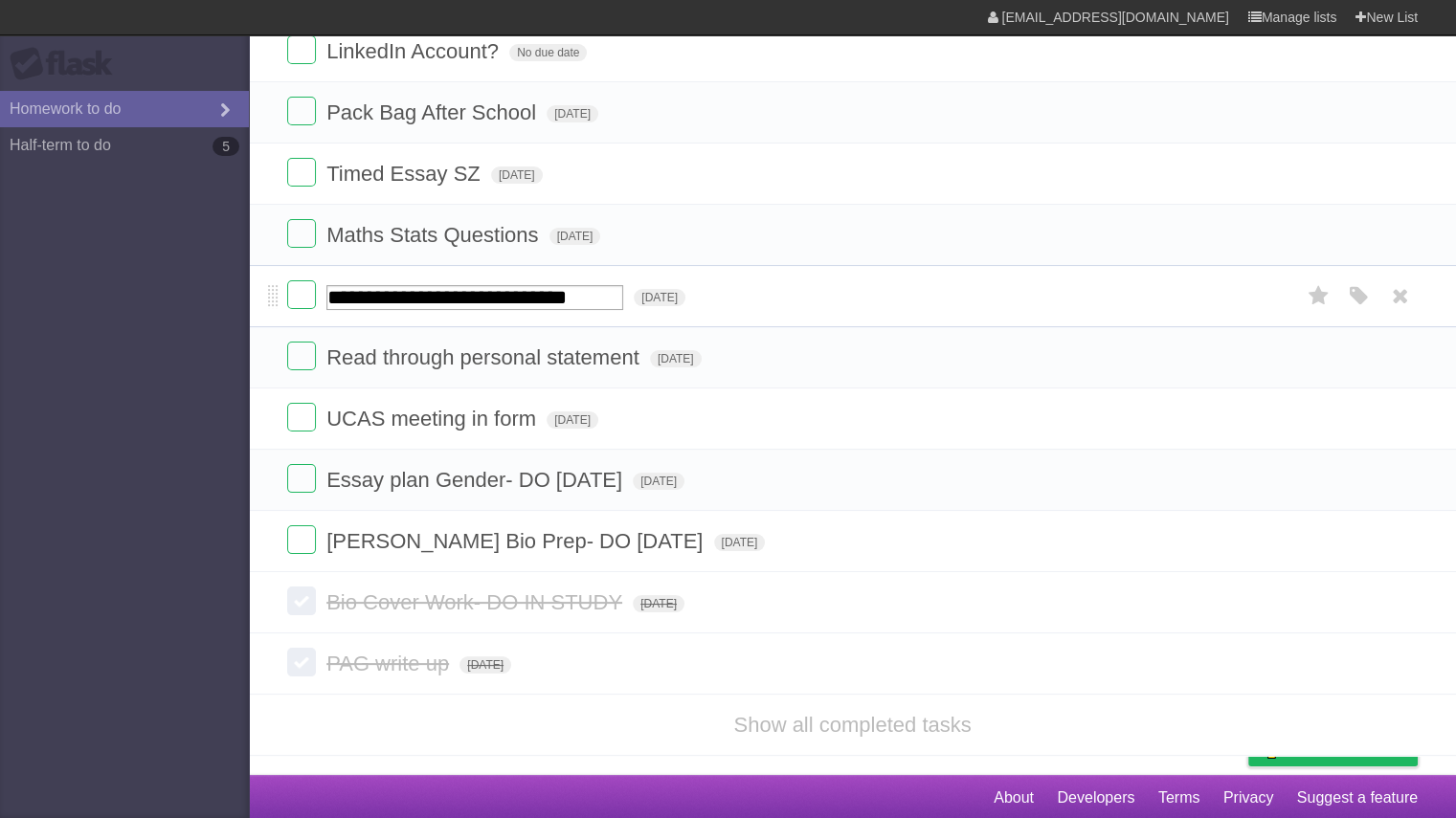 The height and width of the screenshot is (818, 1456). I want to click on span: No due date, so click(548, 53).